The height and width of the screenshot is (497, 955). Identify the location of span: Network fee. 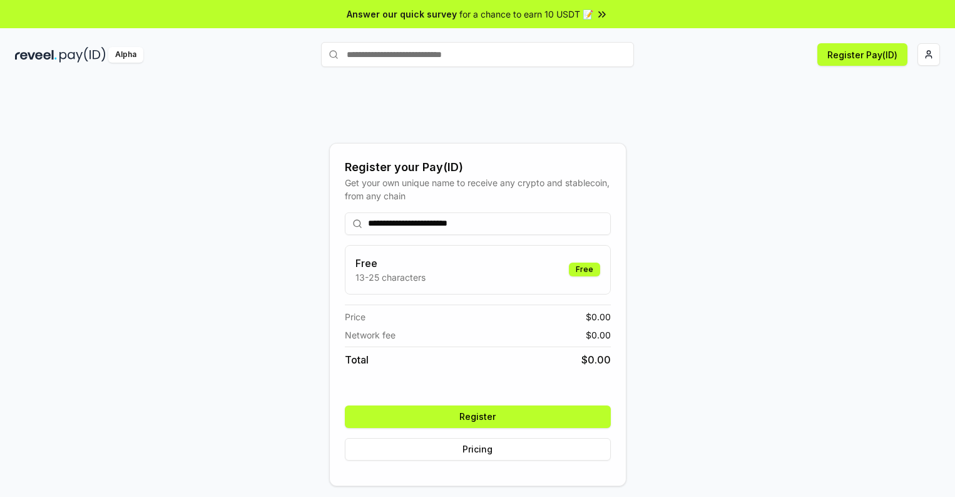
(370, 334).